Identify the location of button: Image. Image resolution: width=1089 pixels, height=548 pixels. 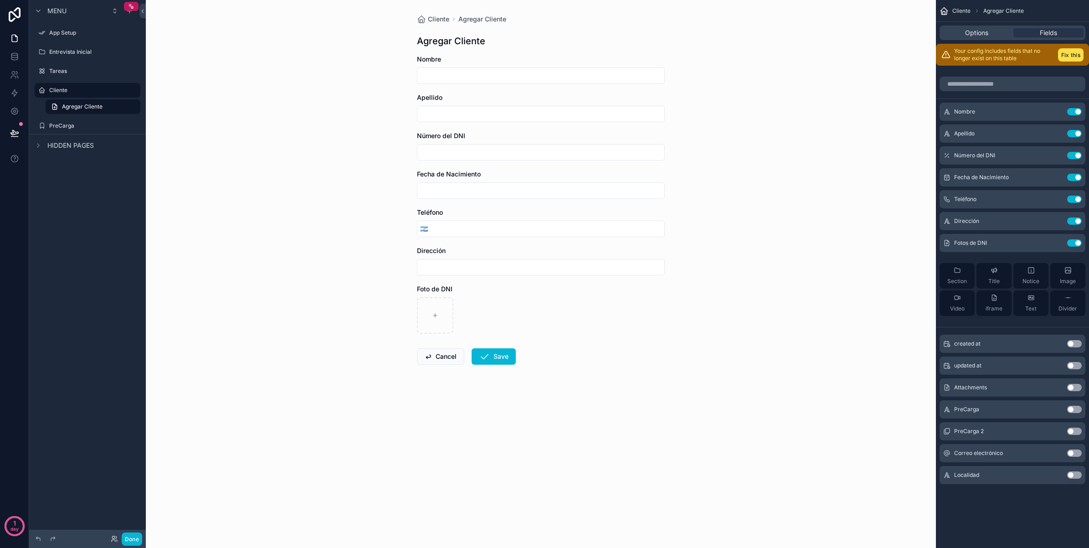
(1067, 276).